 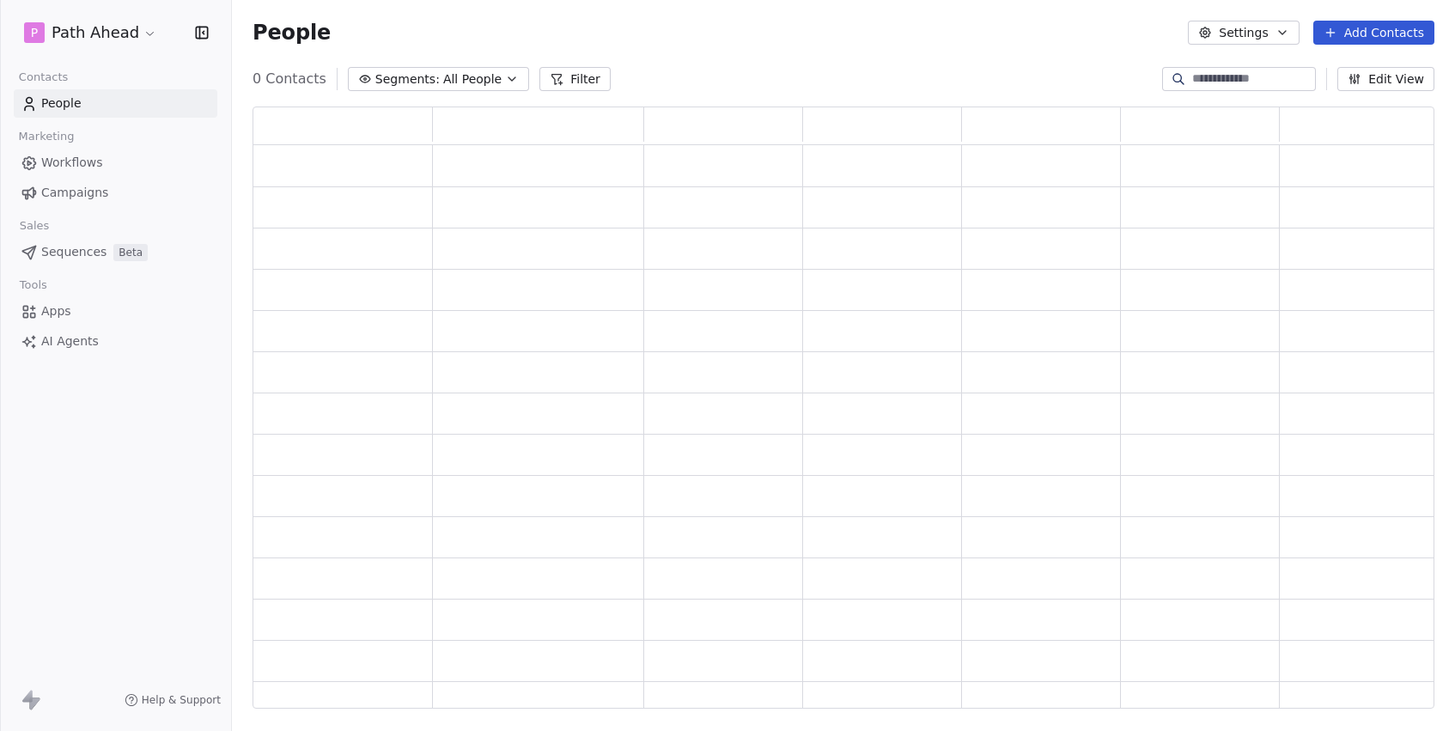 I want to click on button: Settings, so click(x=1243, y=33).